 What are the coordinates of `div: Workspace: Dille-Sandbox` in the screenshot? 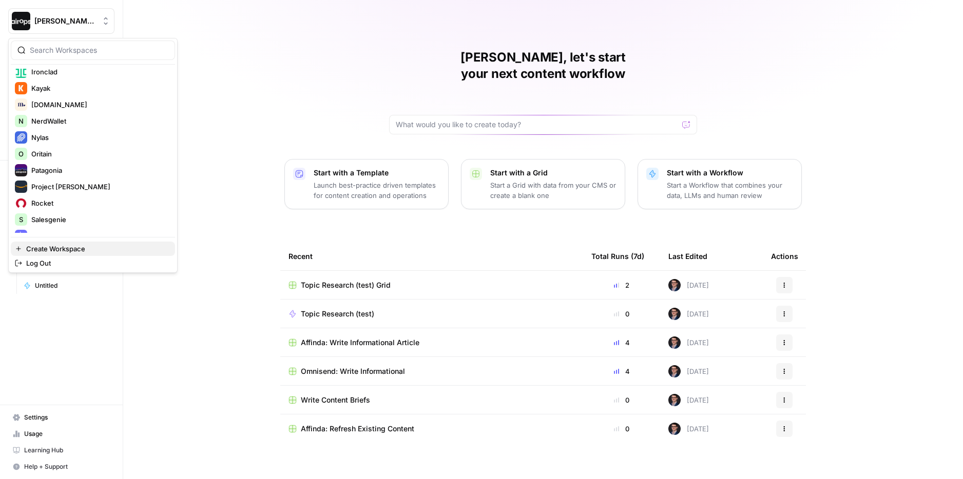 It's located at (93, 156).